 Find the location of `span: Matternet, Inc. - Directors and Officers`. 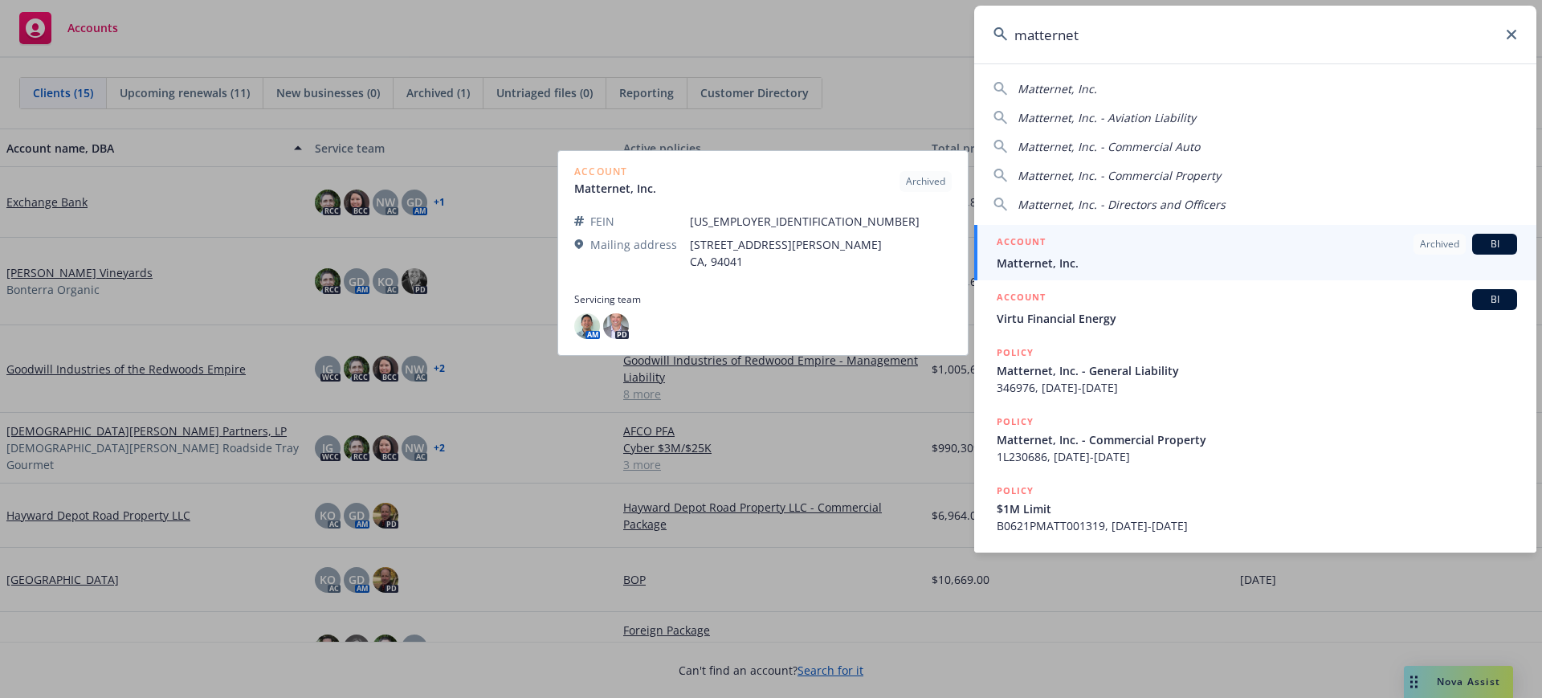

span: Matternet, Inc. - Directors and Officers is located at coordinates (1122, 204).